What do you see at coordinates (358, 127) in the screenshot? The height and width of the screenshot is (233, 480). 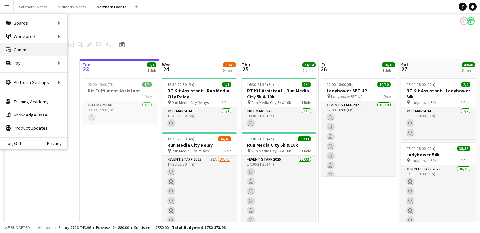 I see `app-job-card: 12:00-18:00 (6h)10/10Ladybower SET UP Ladybower SET UP1 RoleEvent Staff 202510/1012:00-18:00 (6h)` at bounding box center [358, 127].